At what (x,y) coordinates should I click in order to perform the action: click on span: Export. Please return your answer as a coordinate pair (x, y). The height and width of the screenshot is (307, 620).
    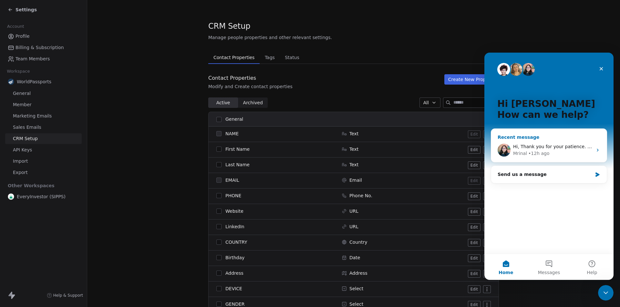
    Looking at the image, I should click on (20, 172).